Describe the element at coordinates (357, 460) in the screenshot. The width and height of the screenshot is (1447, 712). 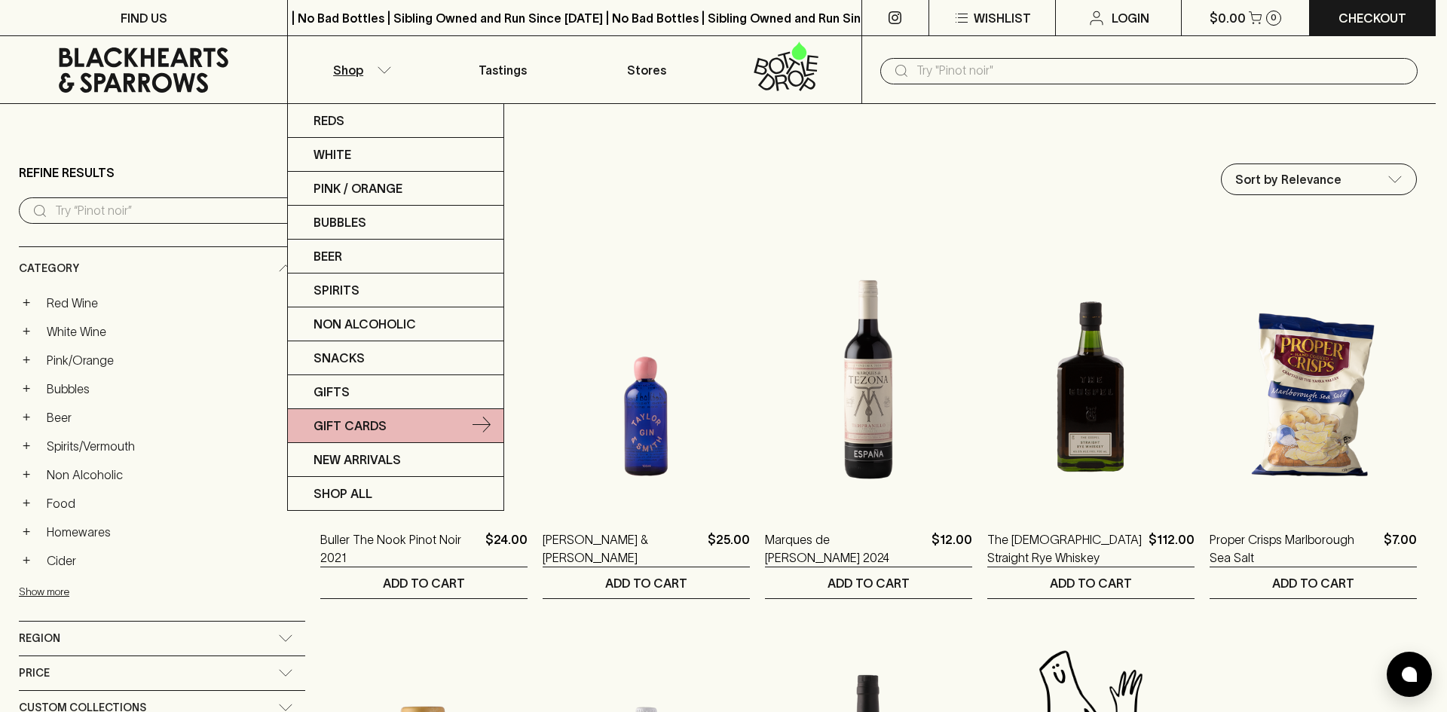
I see `p: New Arrivals` at that location.